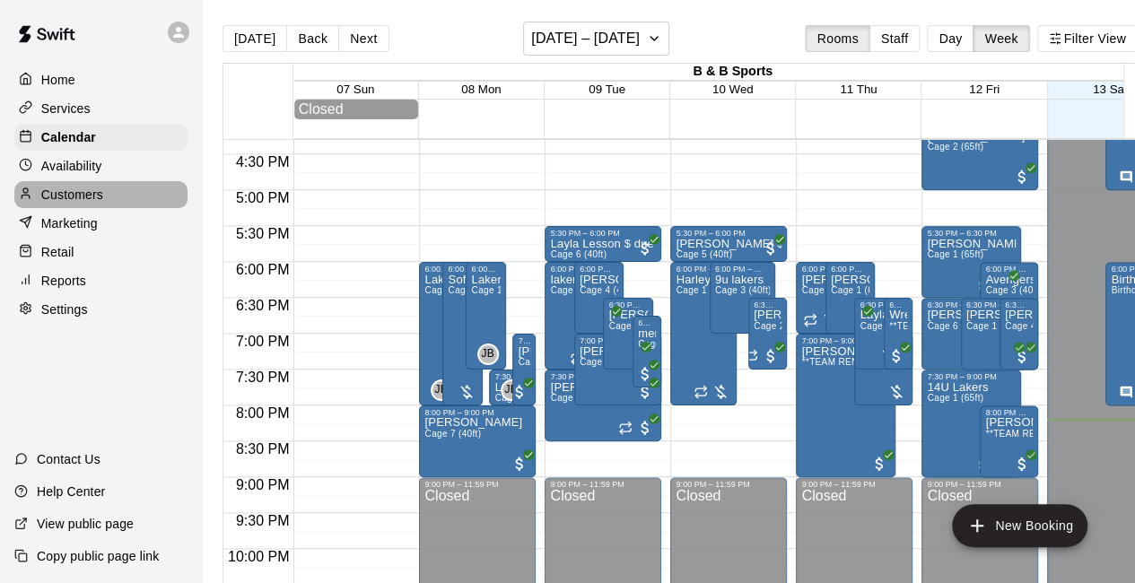  I want to click on a: Reports, so click(100, 281).